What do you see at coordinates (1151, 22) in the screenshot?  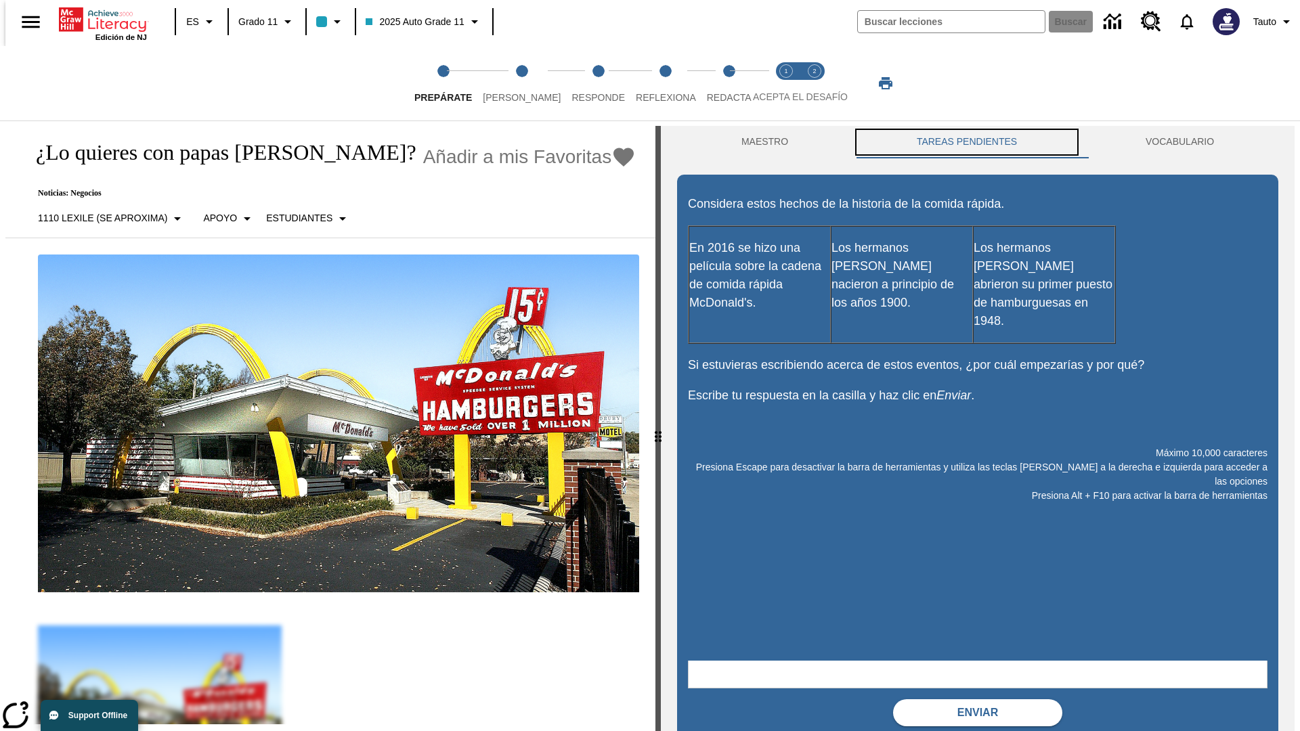 I see `a: Centro de recursos, Se abrirá en una pestaña nueva.` at bounding box center [1151, 22].